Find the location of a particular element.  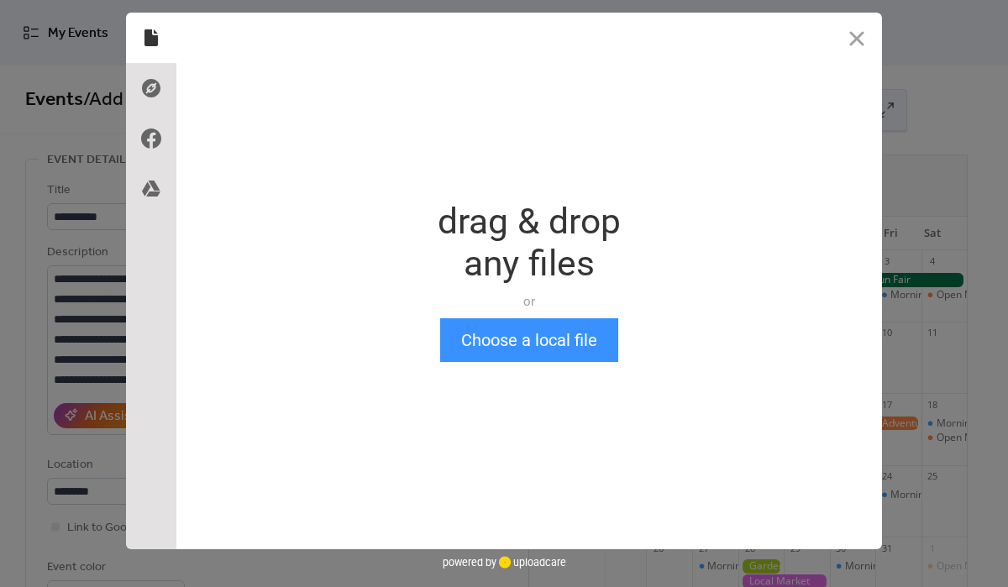

div: drag & drop any files is located at coordinates (529, 243).